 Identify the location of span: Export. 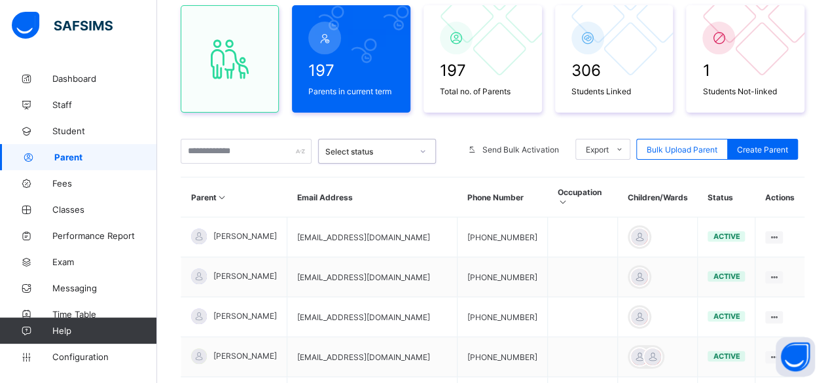
(597, 149).